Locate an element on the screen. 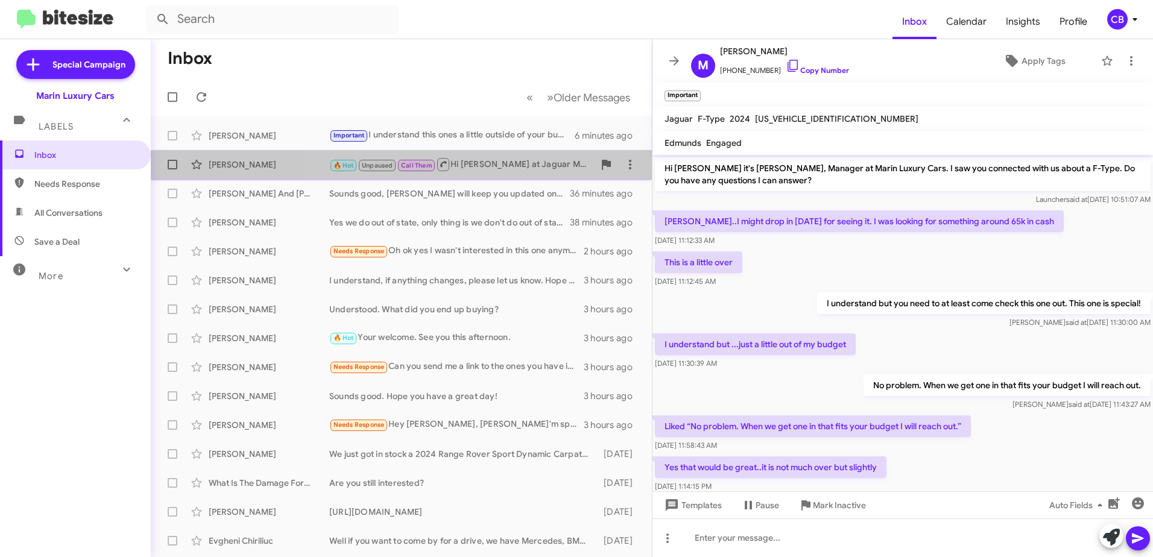 The height and width of the screenshot is (557, 1153). div: Well if you want to come by for a drive, we have Mercedes, BMW's Porsche's all on our lot as well... is located at coordinates (464, 541).